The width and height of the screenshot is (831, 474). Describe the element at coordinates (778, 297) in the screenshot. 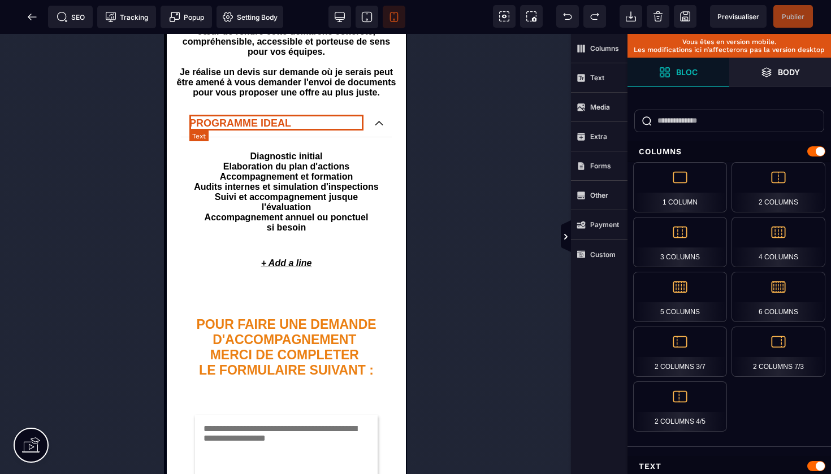

I see `div: 6 Columns` at that location.